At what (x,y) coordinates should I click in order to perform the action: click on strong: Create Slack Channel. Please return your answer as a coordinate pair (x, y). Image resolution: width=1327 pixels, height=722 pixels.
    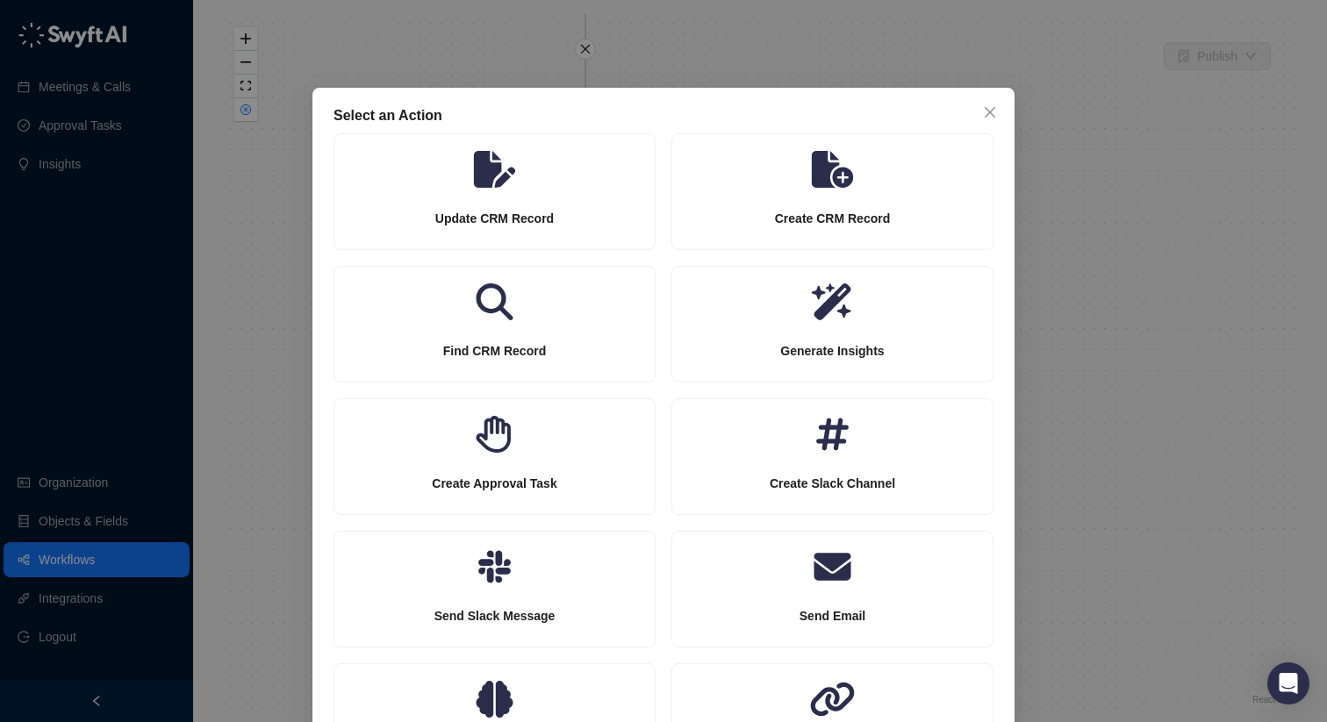
    Looking at the image, I should click on (832, 484).